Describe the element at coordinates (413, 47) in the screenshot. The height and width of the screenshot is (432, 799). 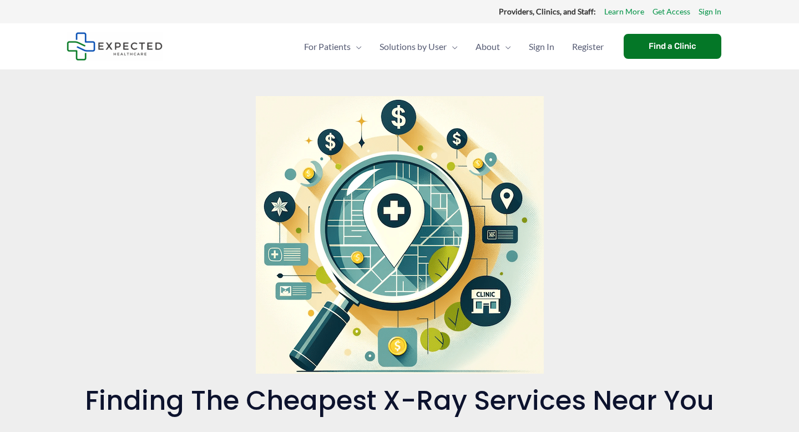
I see `span: Solutions by User` at that location.